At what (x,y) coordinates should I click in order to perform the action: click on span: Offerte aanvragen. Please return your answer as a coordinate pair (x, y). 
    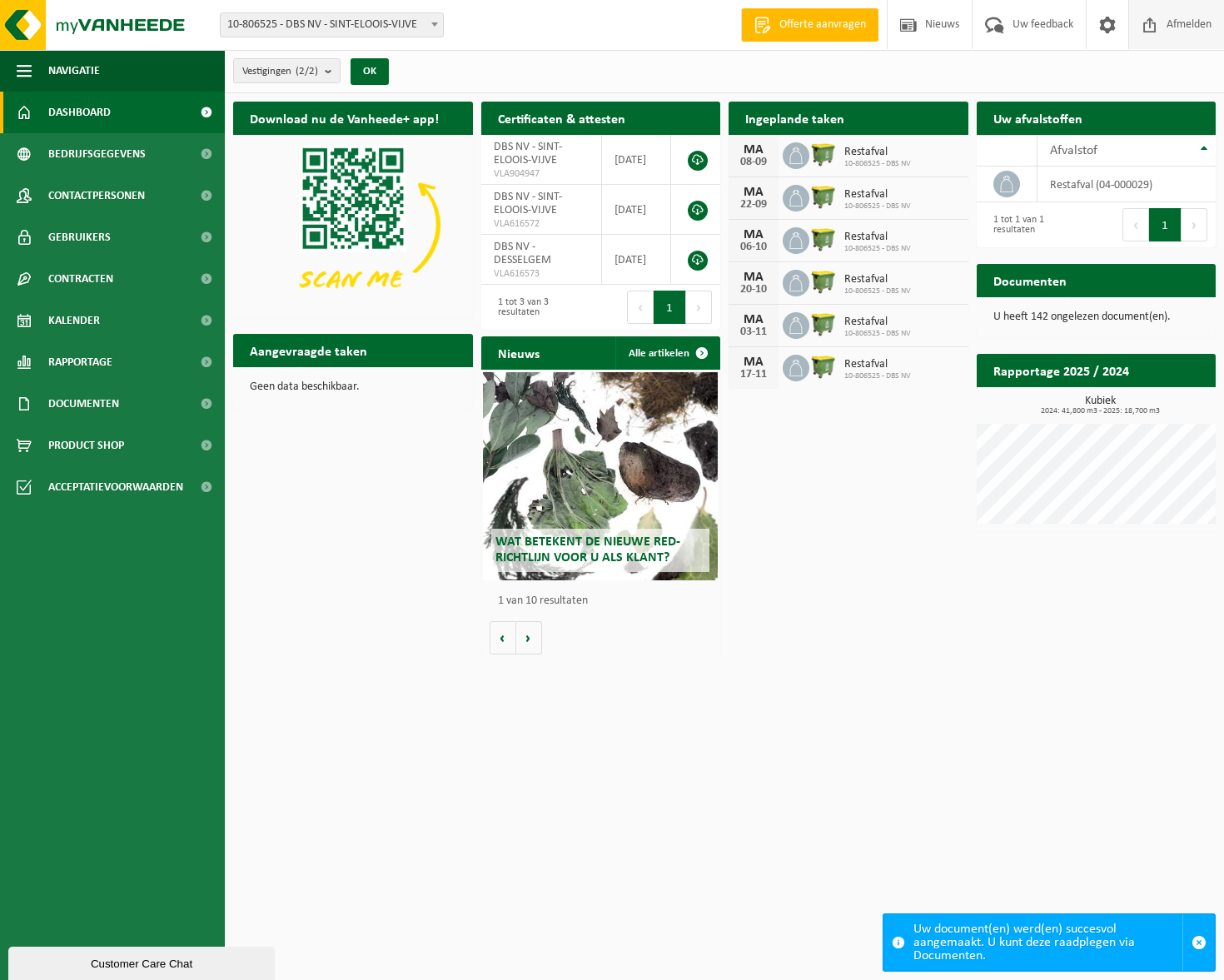
    Looking at the image, I should click on (823, 25).